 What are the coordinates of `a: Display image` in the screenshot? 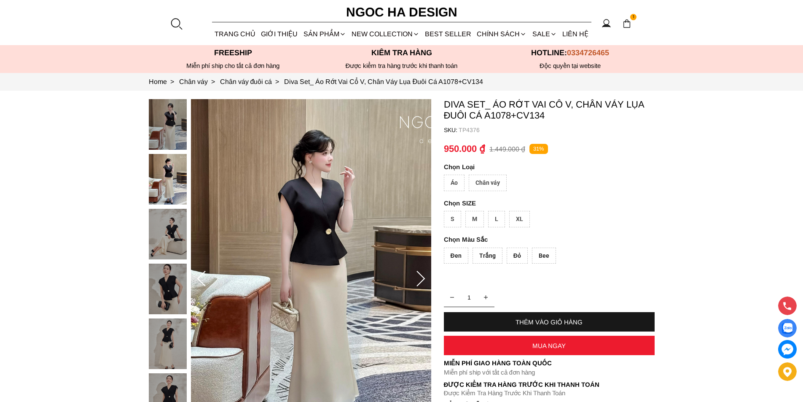 It's located at (787, 328).